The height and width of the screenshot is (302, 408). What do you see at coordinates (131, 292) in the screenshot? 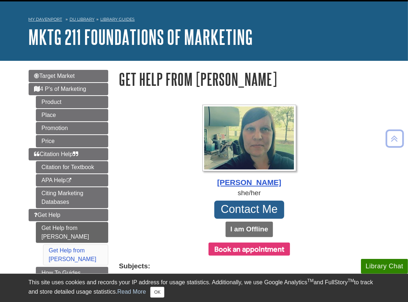
I see `a: Read More` at bounding box center [131, 292].